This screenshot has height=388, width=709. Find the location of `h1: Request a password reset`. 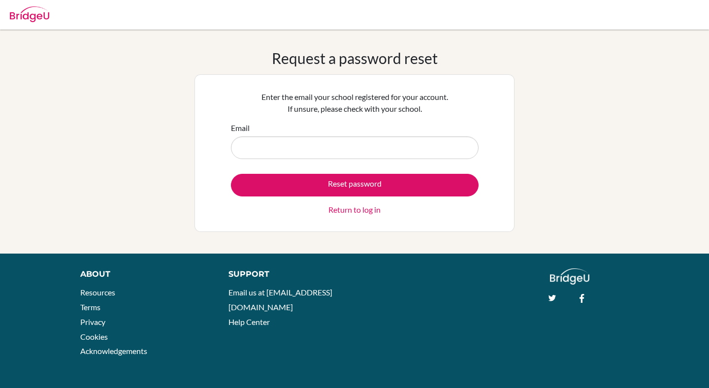

h1: Request a password reset is located at coordinates (354, 58).